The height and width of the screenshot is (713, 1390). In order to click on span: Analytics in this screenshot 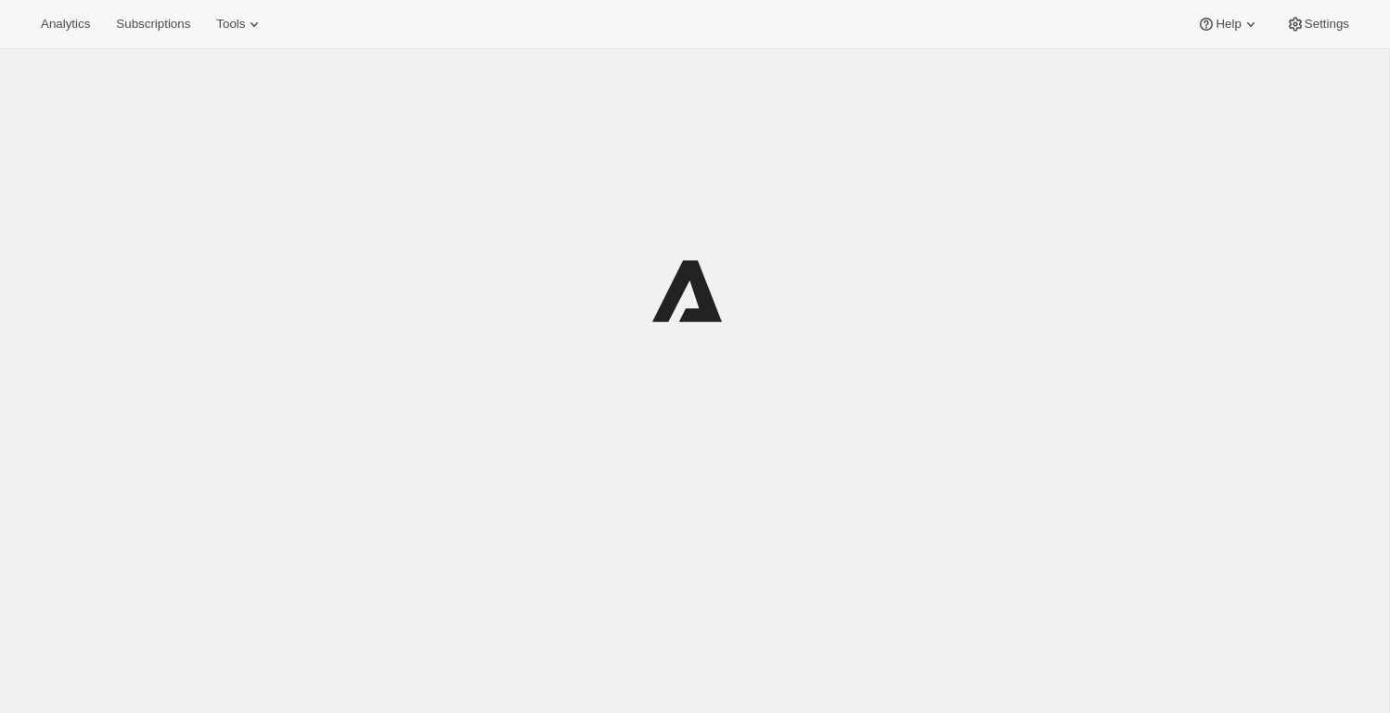, I will do `click(65, 24)`.